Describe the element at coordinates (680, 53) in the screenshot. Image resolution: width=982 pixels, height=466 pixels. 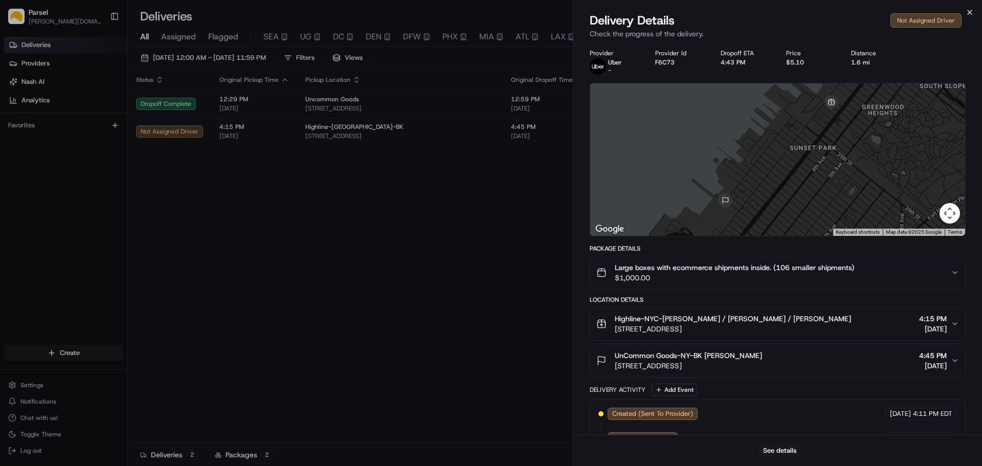
I see `div: Provider Id` at that location.